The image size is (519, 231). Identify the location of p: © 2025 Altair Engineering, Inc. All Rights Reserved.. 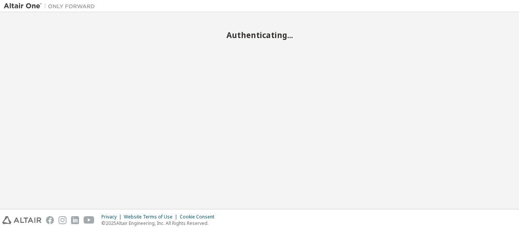
(160, 223).